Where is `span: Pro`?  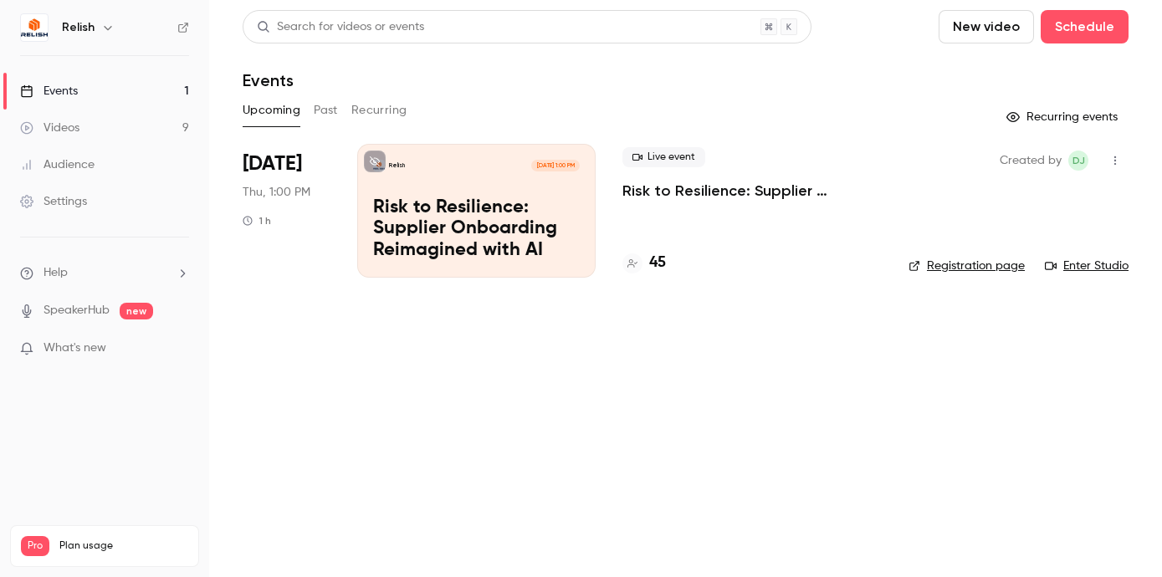 span: Pro is located at coordinates (35, 546).